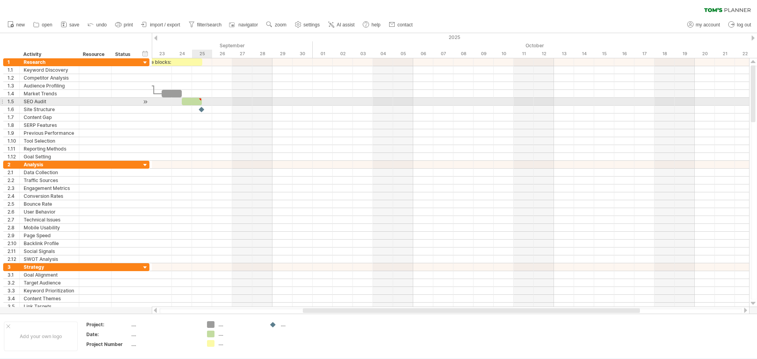 The height and width of the screenshot is (359, 757). I want to click on div: Audience Profiling, so click(49, 86).